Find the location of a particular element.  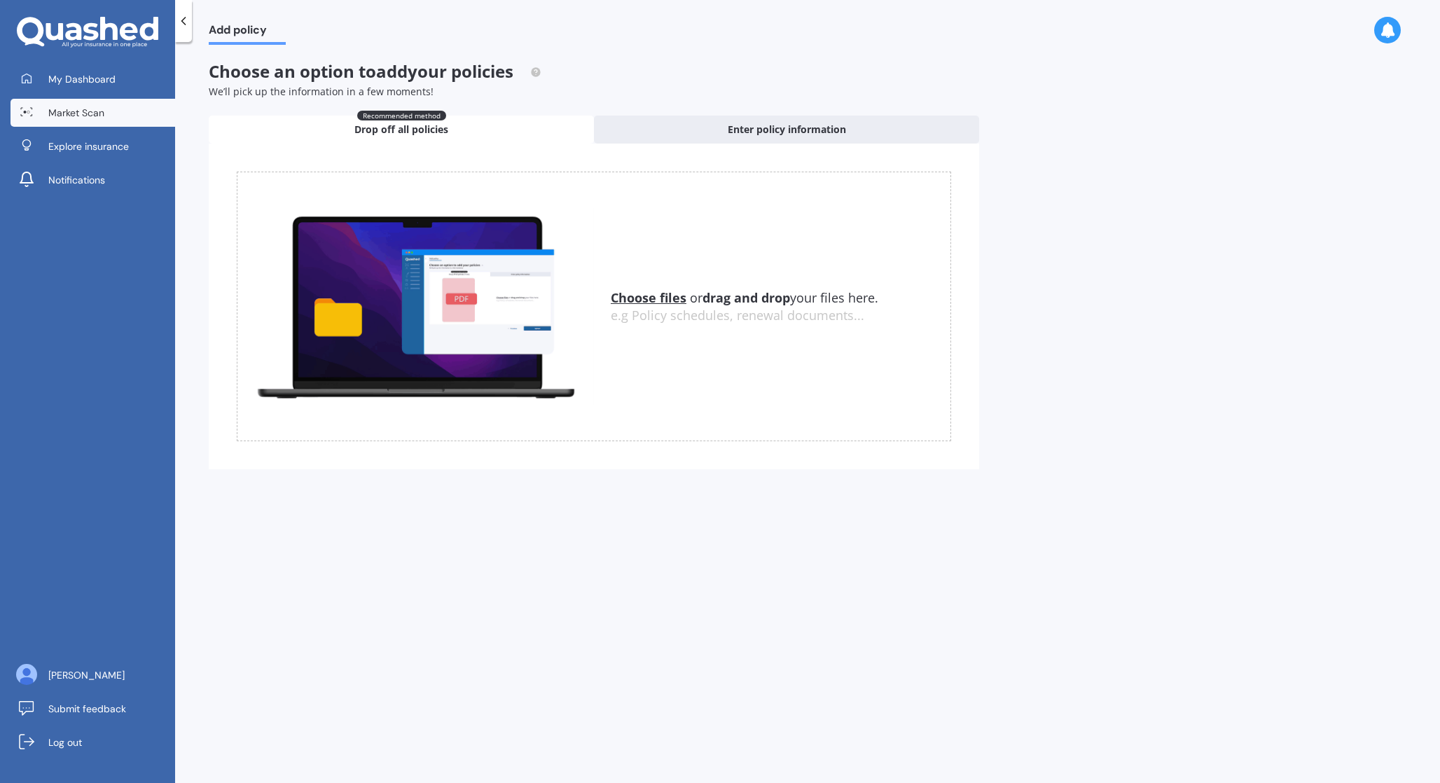

div: e.g Policy schedules, renewal documents... is located at coordinates (780, 316).